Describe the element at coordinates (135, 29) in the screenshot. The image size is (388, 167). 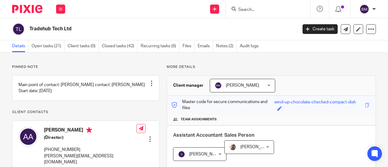
I see `h2: Tradehub Tech Ltd` at that location.